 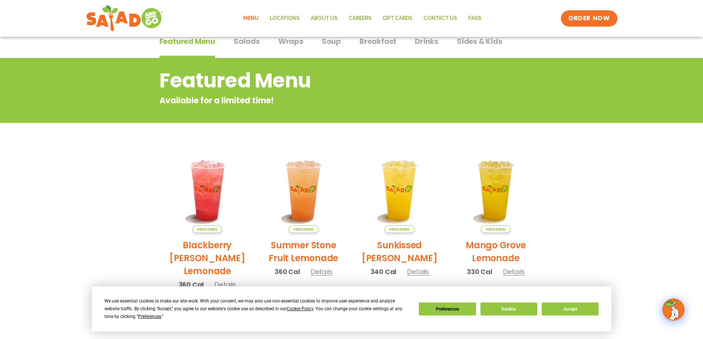 I want to click on img: new-SAG-logo-768×292, so click(x=125, y=18).